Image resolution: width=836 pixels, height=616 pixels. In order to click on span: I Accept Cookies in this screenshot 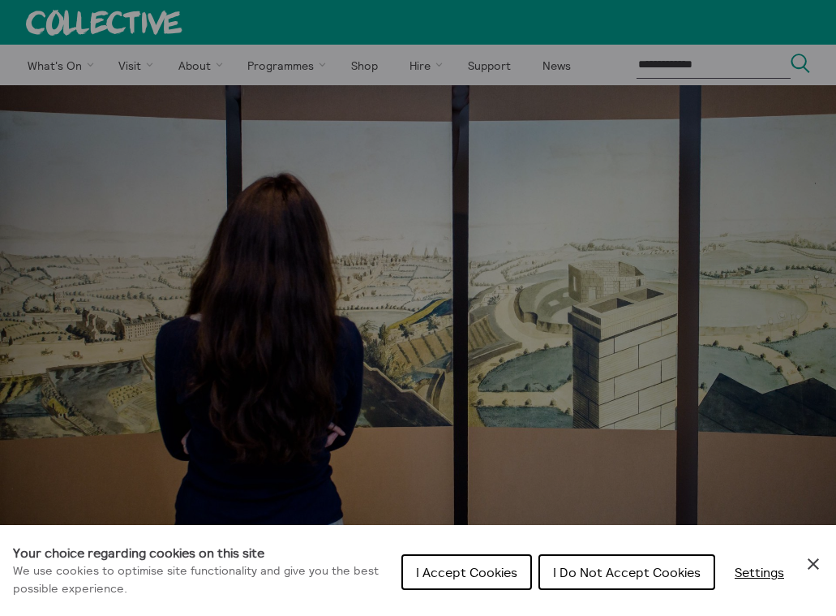, I will do `click(466, 572)`.